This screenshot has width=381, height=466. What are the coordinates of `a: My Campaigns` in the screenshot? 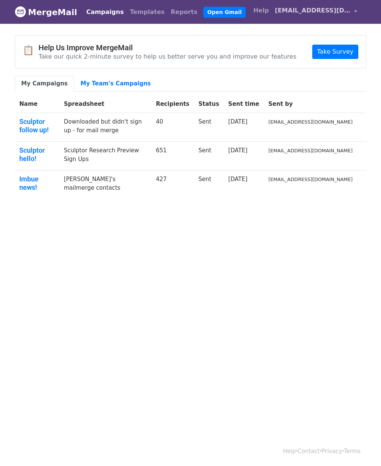 It's located at (44, 84).